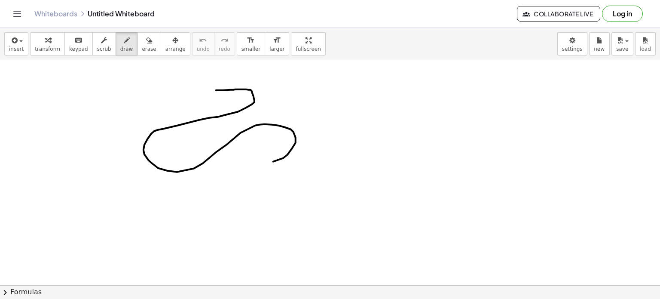 The image size is (660, 299). Describe the element at coordinates (622, 44) in the screenshot. I see `button: save` at that location.